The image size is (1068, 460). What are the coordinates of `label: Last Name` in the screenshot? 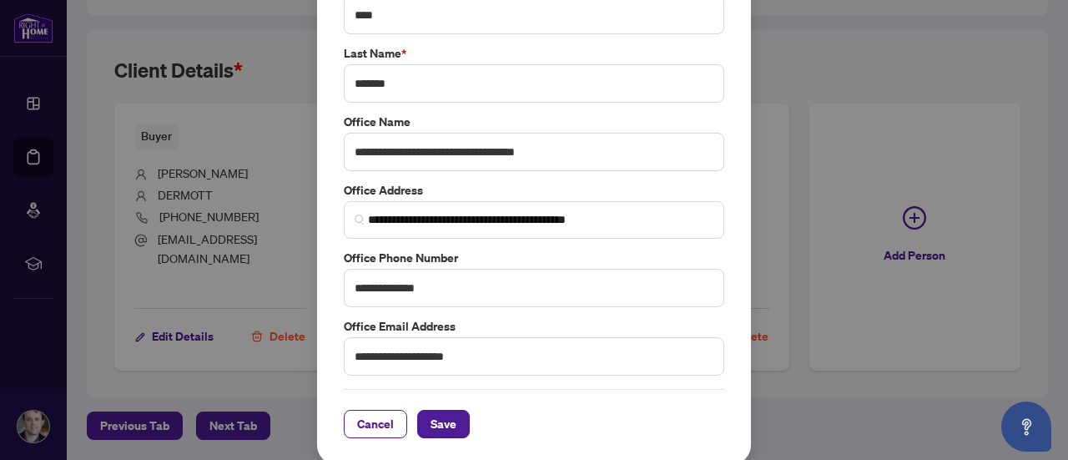 It's located at (534, 53).